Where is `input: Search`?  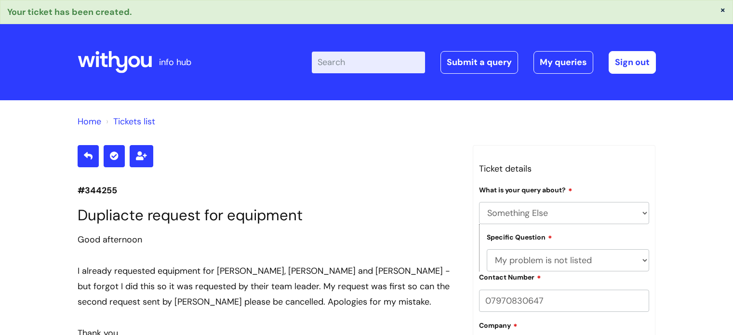 input: Search is located at coordinates (368, 62).